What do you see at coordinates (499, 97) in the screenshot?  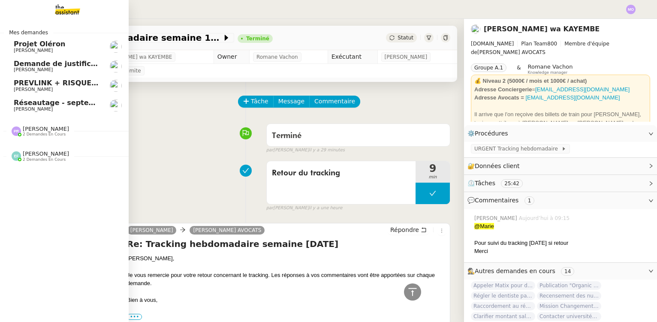 I see `strong: Adresse Avocats =` at bounding box center [499, 97].